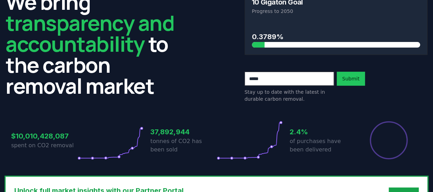 The width and height of the screenshot is (433, 192). Describe the element at coordinates (389, 140) in the screenshot. I see `div: Percentage of sales delivered` at that location.